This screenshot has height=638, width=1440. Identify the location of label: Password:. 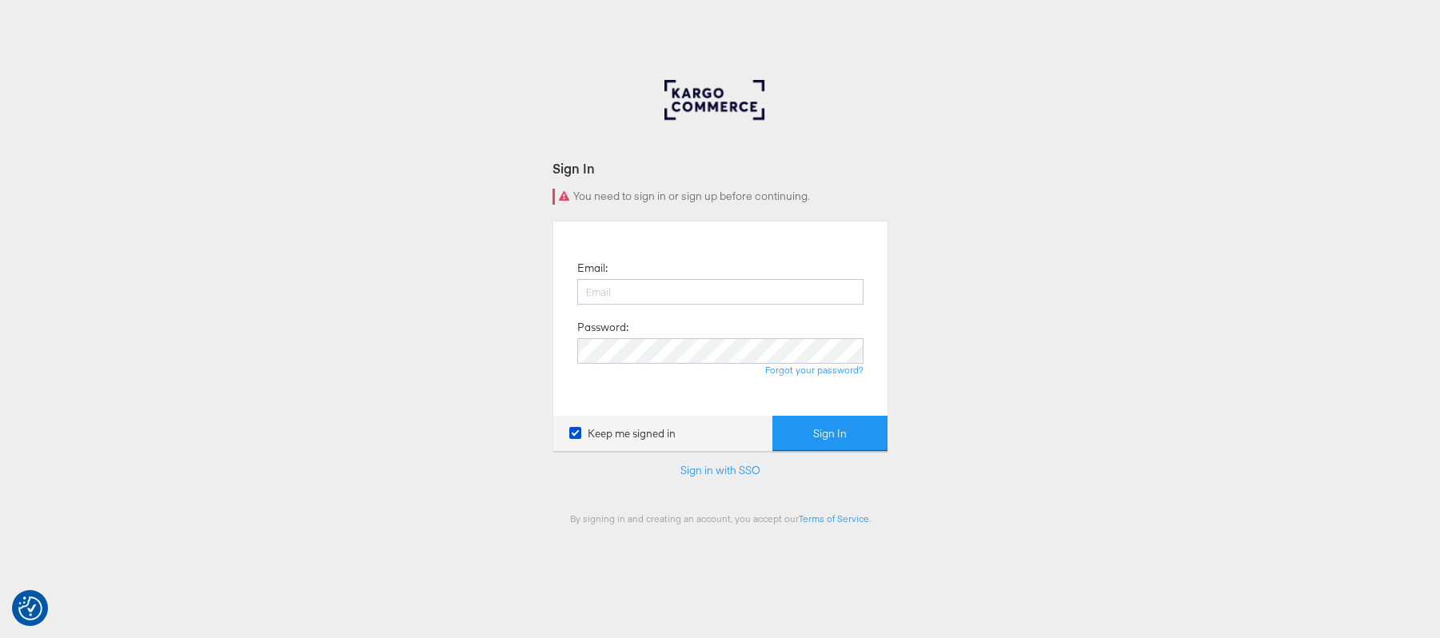
(603, 327).